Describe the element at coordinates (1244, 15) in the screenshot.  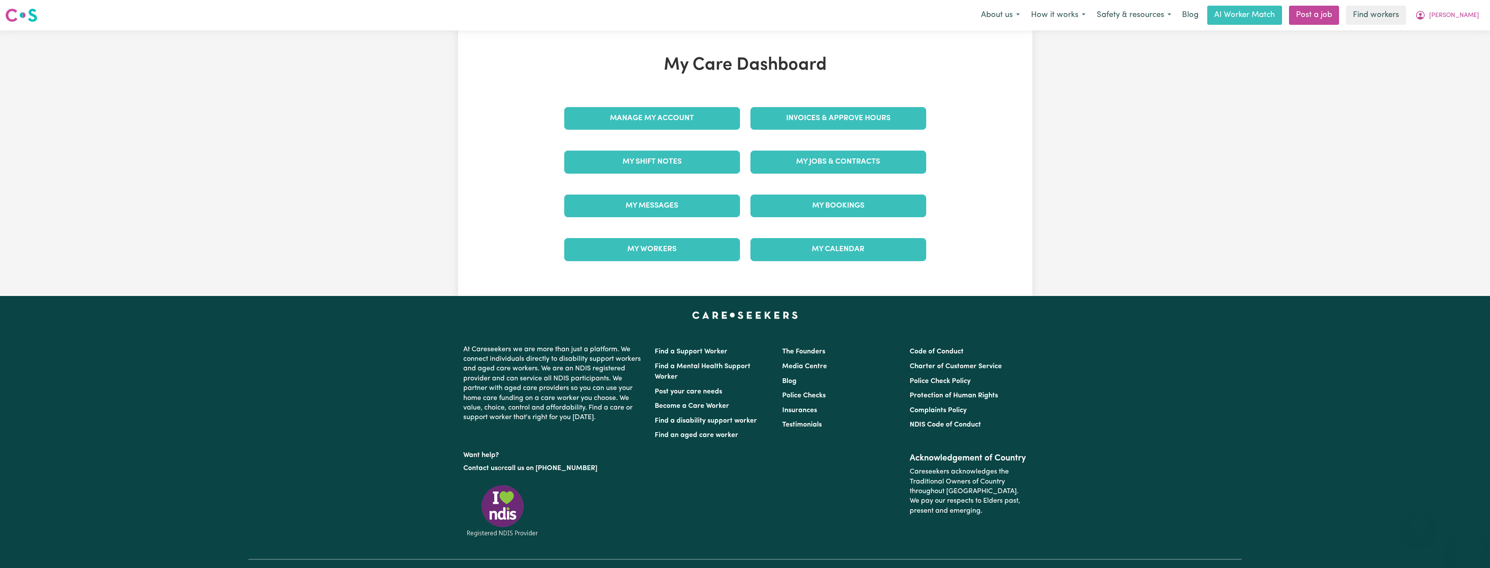
I see `a: AI Worker Match` at that location.